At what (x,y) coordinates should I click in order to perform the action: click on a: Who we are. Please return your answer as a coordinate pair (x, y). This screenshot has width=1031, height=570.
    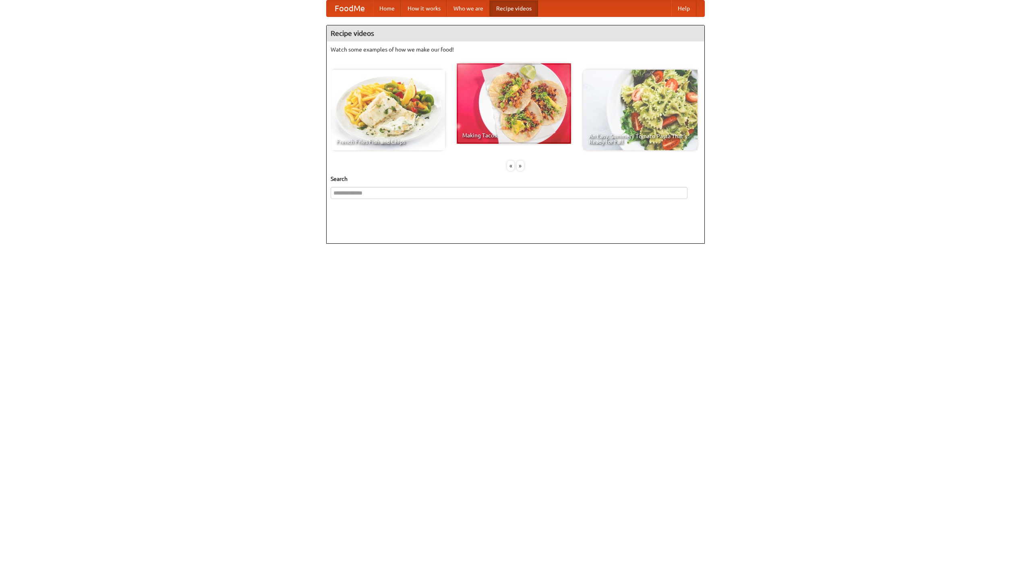
    Looking at the image, I should click on (468, 8).